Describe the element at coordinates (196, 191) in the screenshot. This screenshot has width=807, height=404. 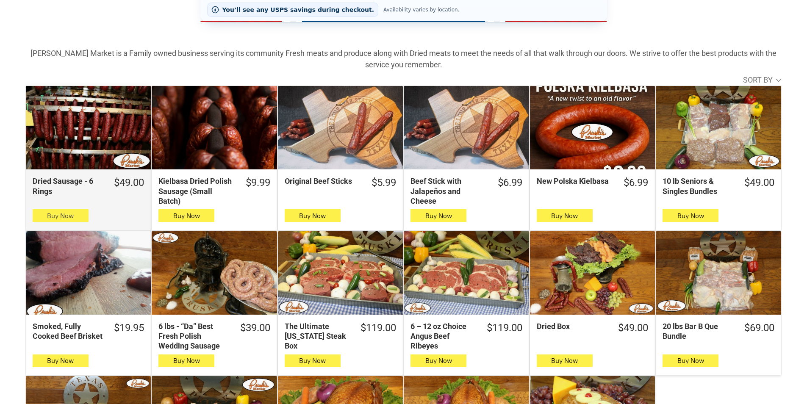
I see `div: Kielbasa Dried Polish Sausage (Small Batch)` at that location.